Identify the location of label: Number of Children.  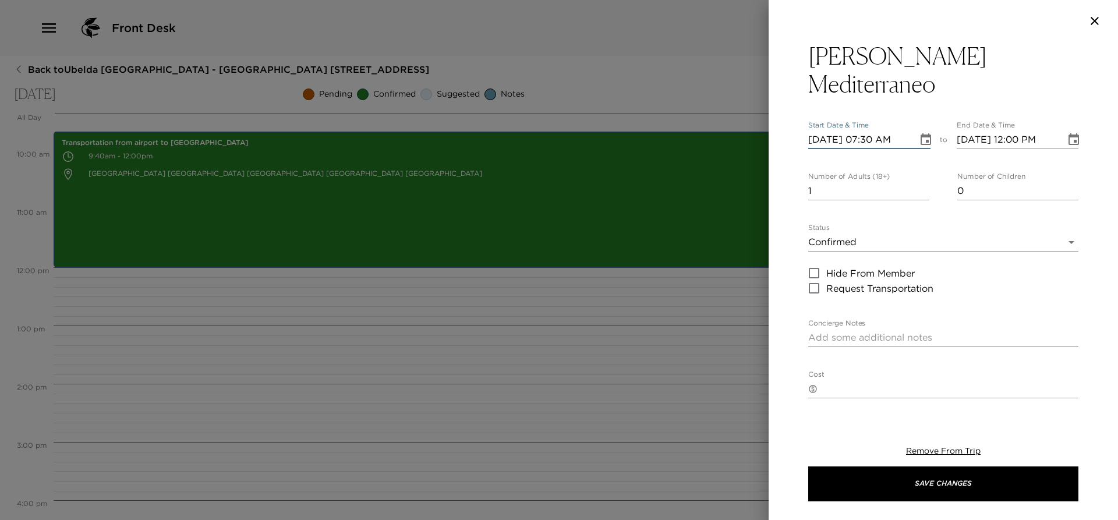
(991, 176).